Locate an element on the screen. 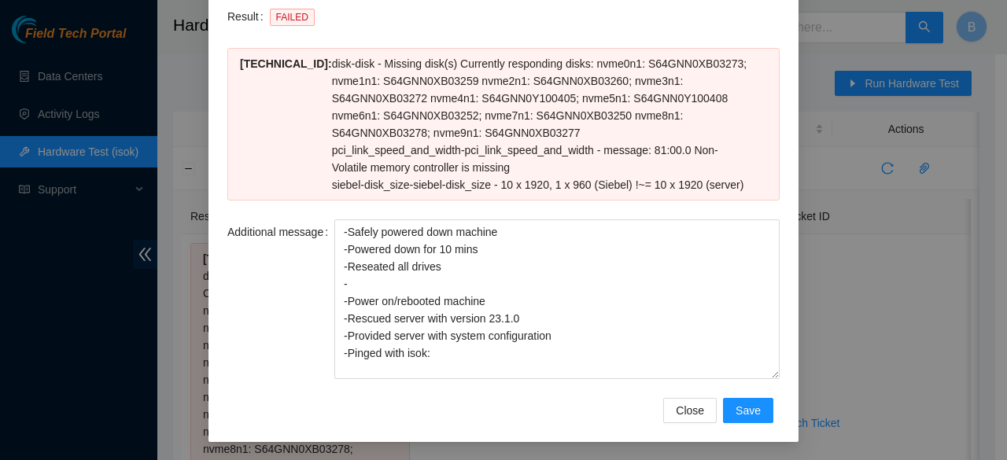 The width and height of the screenshot is (1007, 460). span: siebel-disk_size - is located at coordinates (373, 185).